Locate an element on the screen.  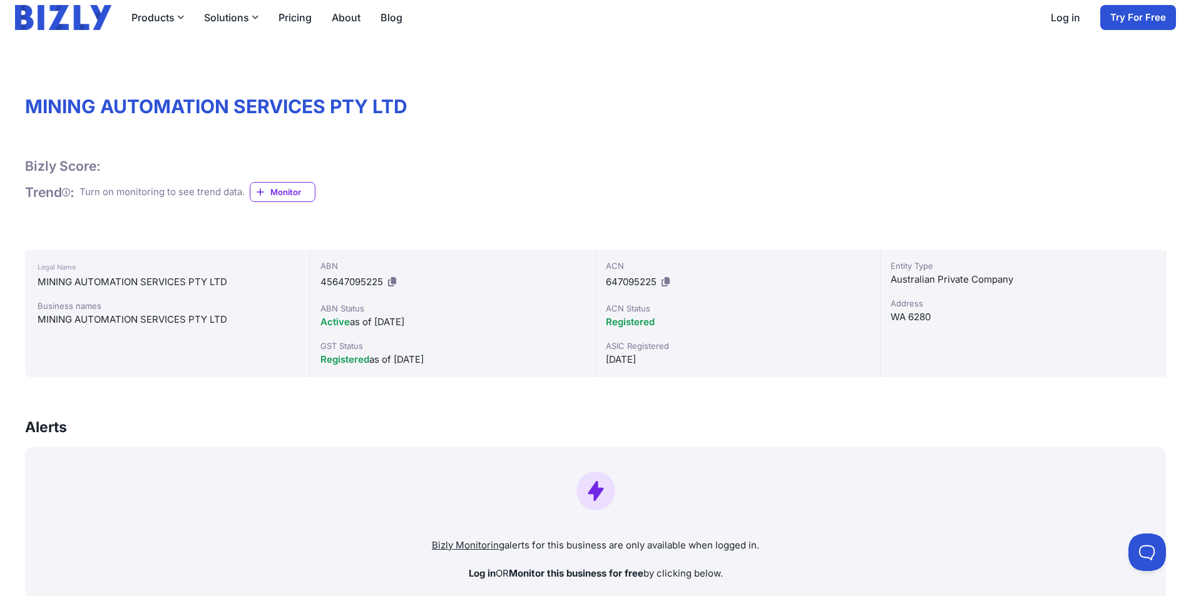
div: ABN is located at coordinates (452, 266).